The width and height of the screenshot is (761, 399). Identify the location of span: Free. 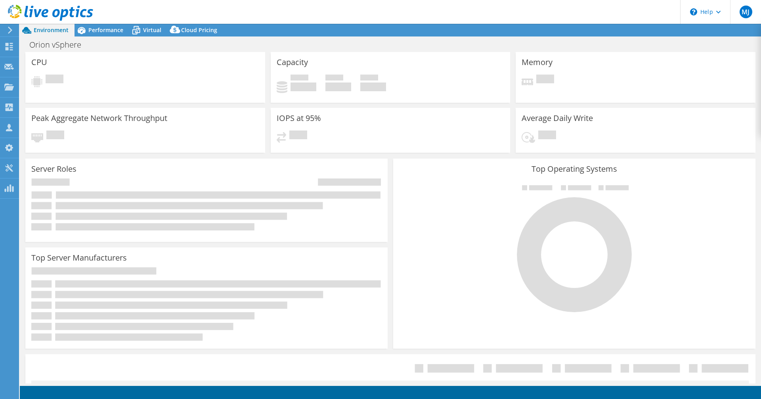
(334, 78).